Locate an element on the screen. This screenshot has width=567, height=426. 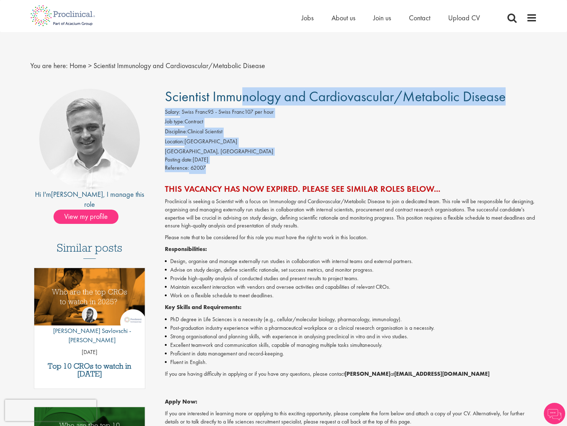
li: Proficient in data management and record-keeping. is located at coordinates (350, 354).